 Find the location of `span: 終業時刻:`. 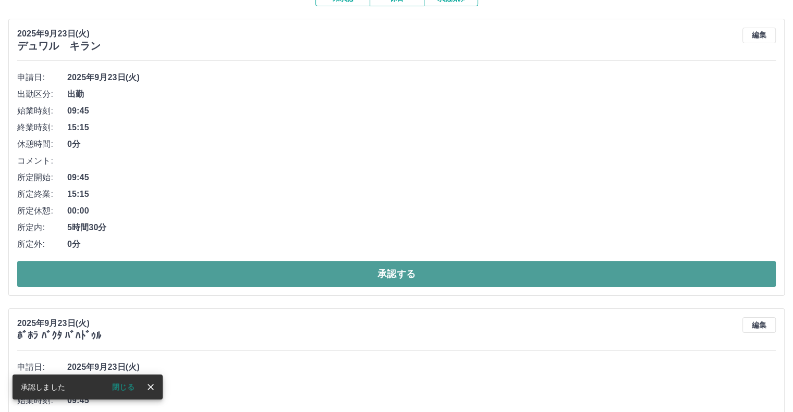

span: 終業時刻: is located at coordinates (42, 128).